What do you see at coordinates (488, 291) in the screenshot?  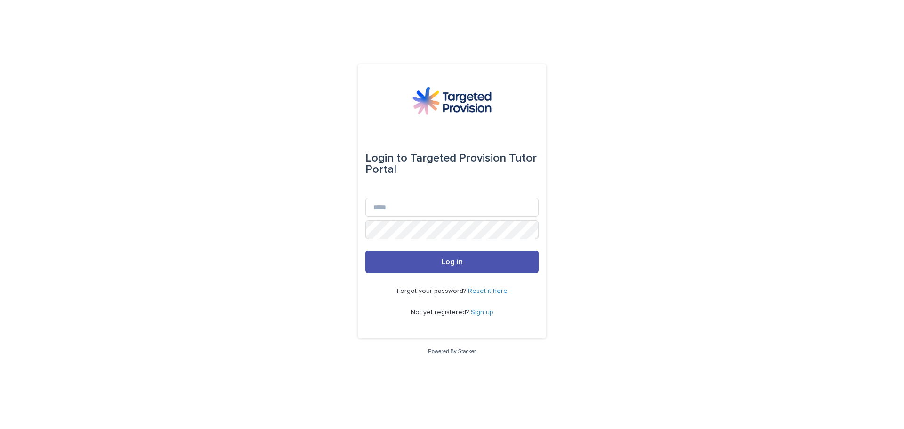 I see `a: Reset it here` at bounding box center [488, 291].